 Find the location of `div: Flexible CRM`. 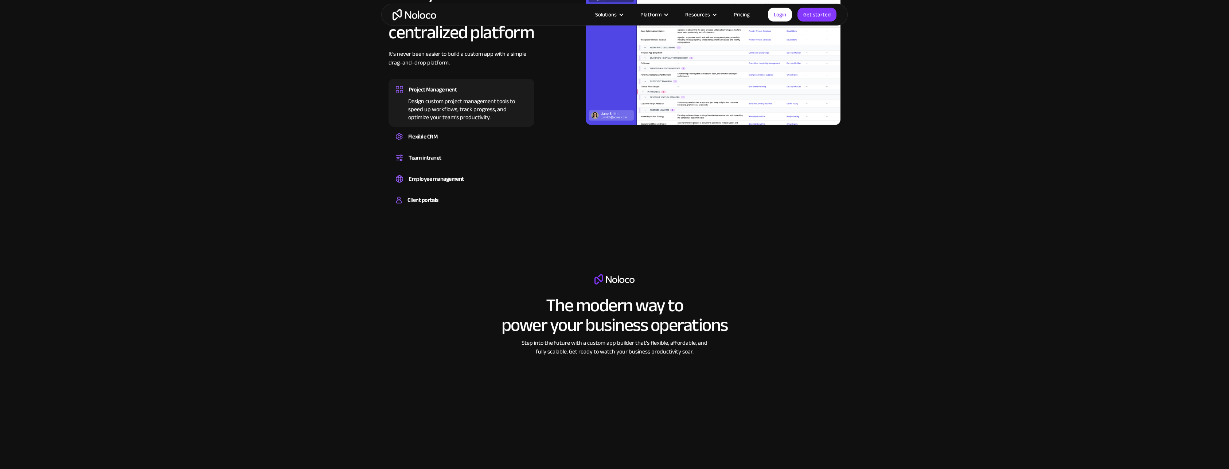

div: Flexible CRM is located at coordinates (423, 137).